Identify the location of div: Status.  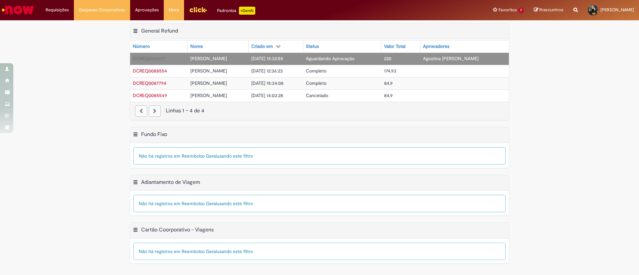
(312, 47).